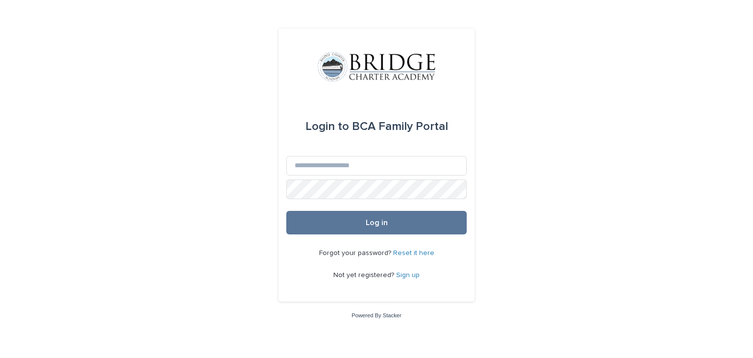  What do you see at coordinates (376, 315) in the screenshot?
I see `a: Powered By Stacker` at bounding box center [376, 315].